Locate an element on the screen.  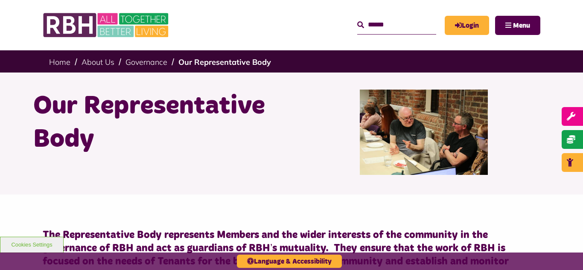
span: Menu is located at coordinates (522, 26).